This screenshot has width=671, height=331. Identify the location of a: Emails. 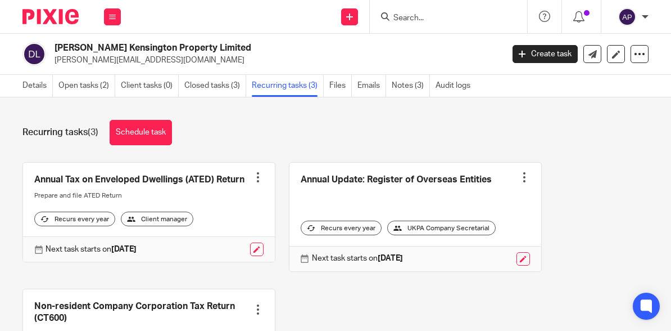
(372, 85).